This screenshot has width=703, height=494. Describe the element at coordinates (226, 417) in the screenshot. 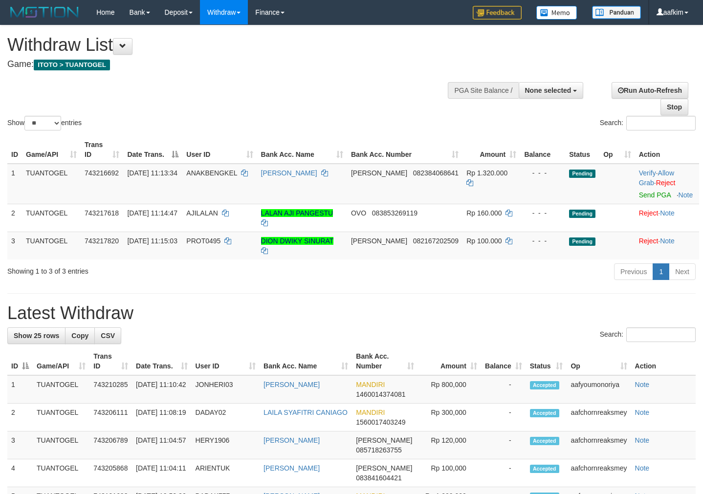

I see `td: DADAY02` at that location.